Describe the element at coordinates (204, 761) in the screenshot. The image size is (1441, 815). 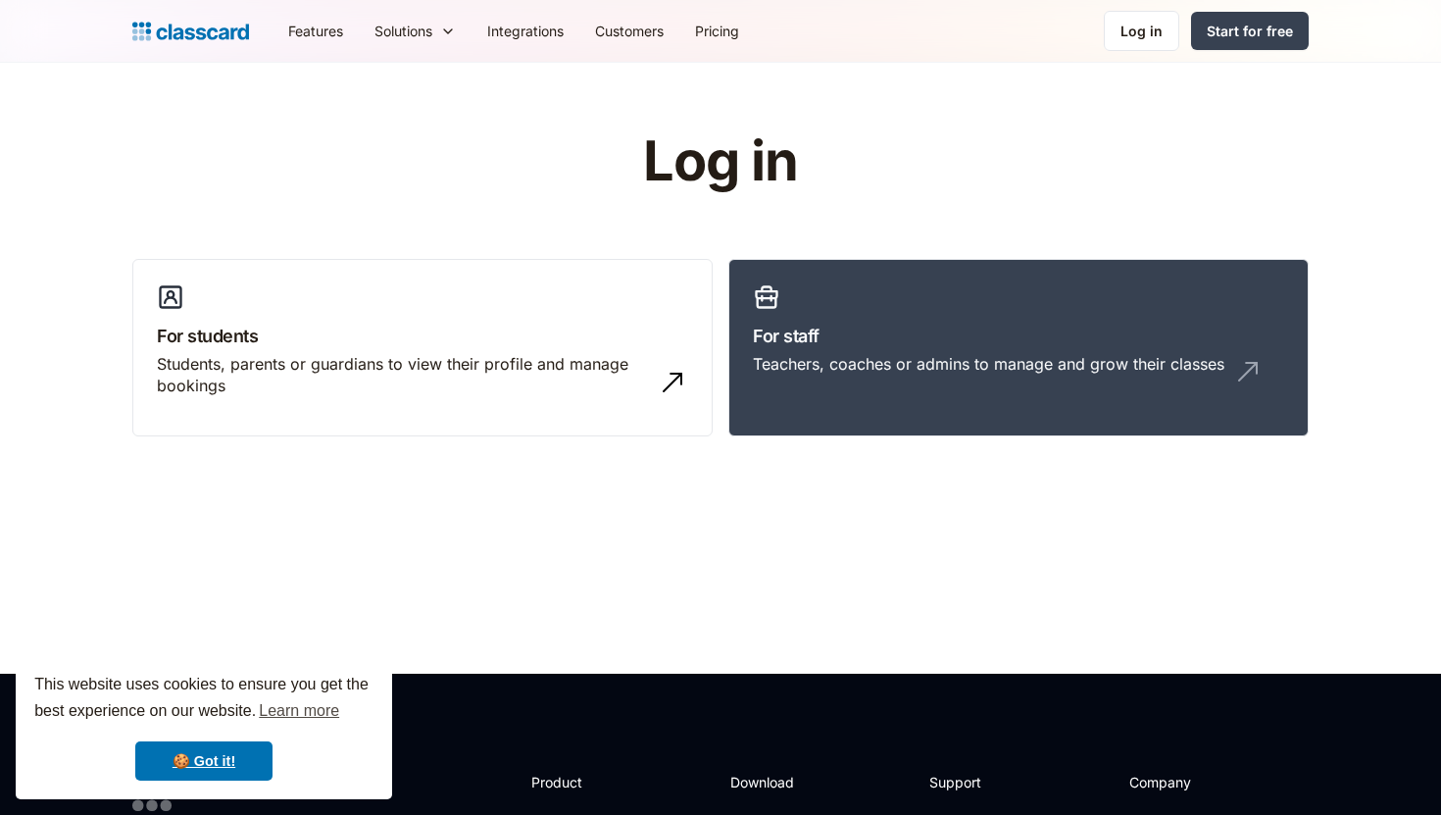
I see `a: dismiss cookie message` at that location.